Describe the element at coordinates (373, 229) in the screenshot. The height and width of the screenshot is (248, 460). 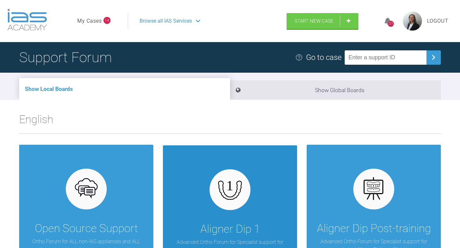
I see `div: Aligner Dip Post-training` at that location.